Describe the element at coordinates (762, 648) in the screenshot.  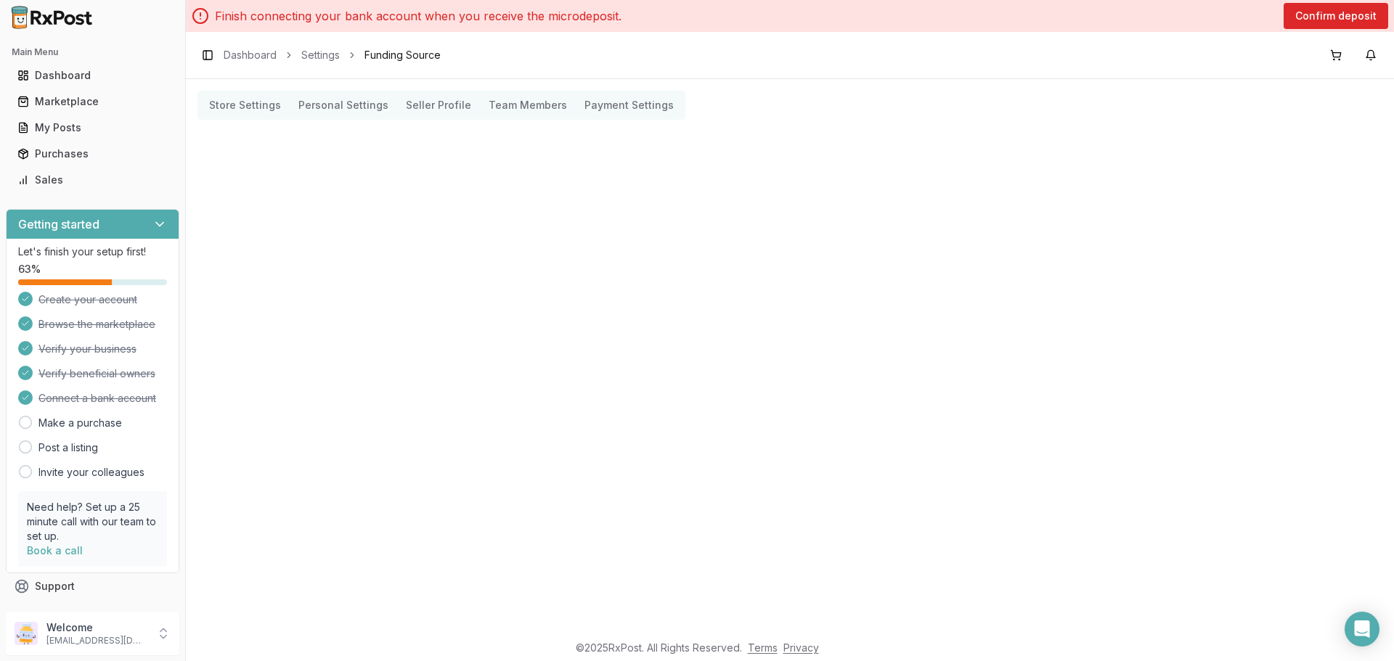
I see `a: Terms` at that location.